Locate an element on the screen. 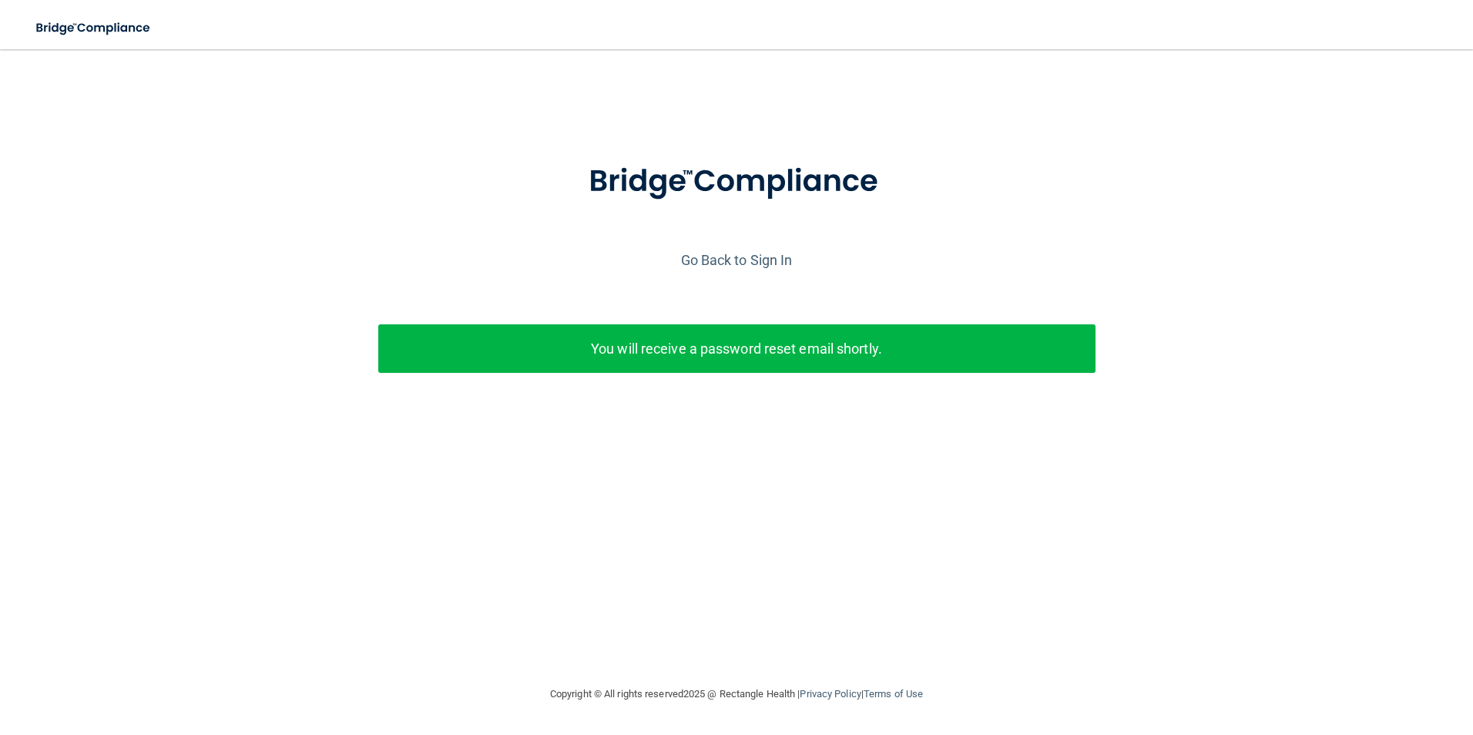  p: You will receive a password reset email shortly. is located at coordinates (736, 348).